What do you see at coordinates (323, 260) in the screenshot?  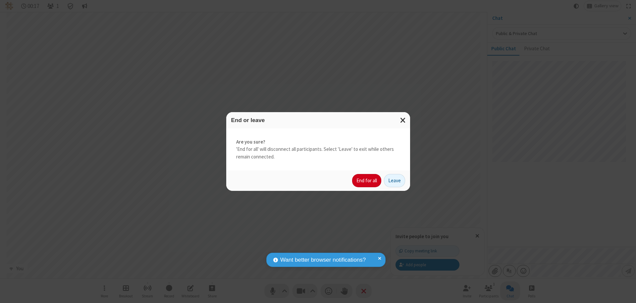 I see `span: Want better browser notifications?` at bounding box center [323, 260].